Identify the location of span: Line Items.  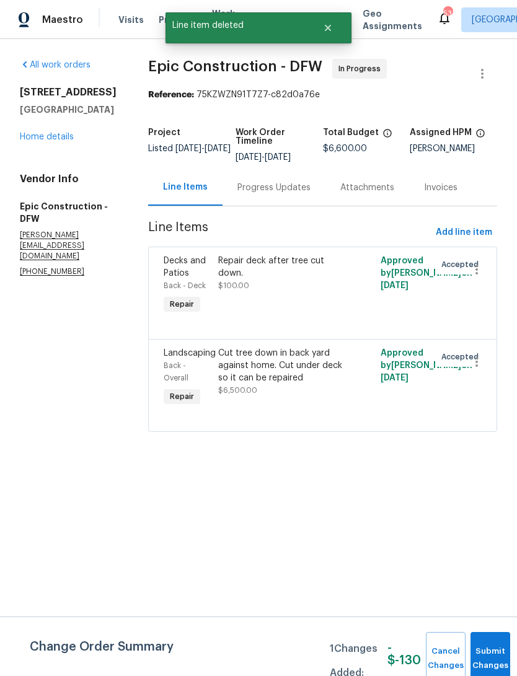
(289, 232).